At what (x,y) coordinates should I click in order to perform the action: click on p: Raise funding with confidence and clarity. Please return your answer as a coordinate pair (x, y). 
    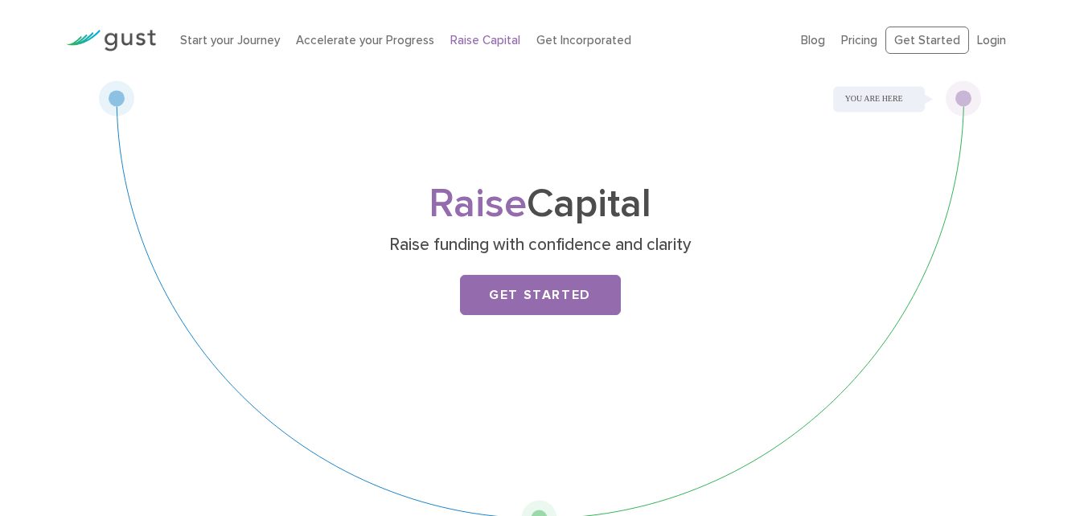
    Looking at the image, I should click on (539, 245).